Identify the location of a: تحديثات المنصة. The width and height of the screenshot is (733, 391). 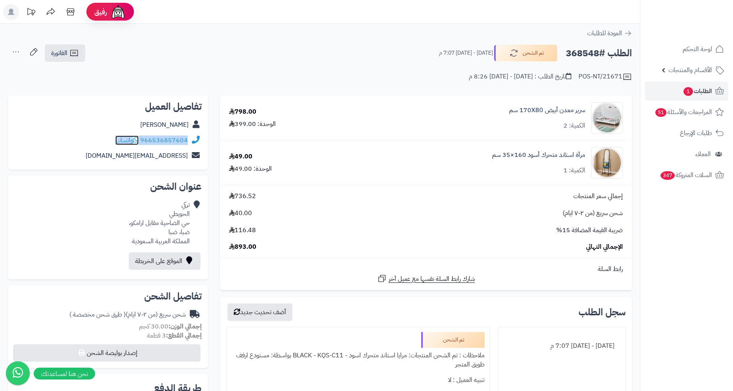
(31, 13).